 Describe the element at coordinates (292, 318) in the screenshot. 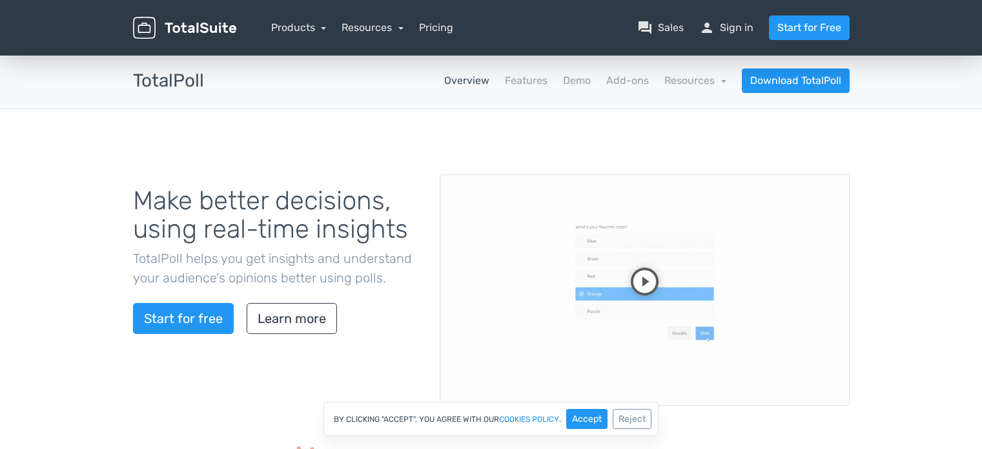

I see `a: Learn more` at that location.